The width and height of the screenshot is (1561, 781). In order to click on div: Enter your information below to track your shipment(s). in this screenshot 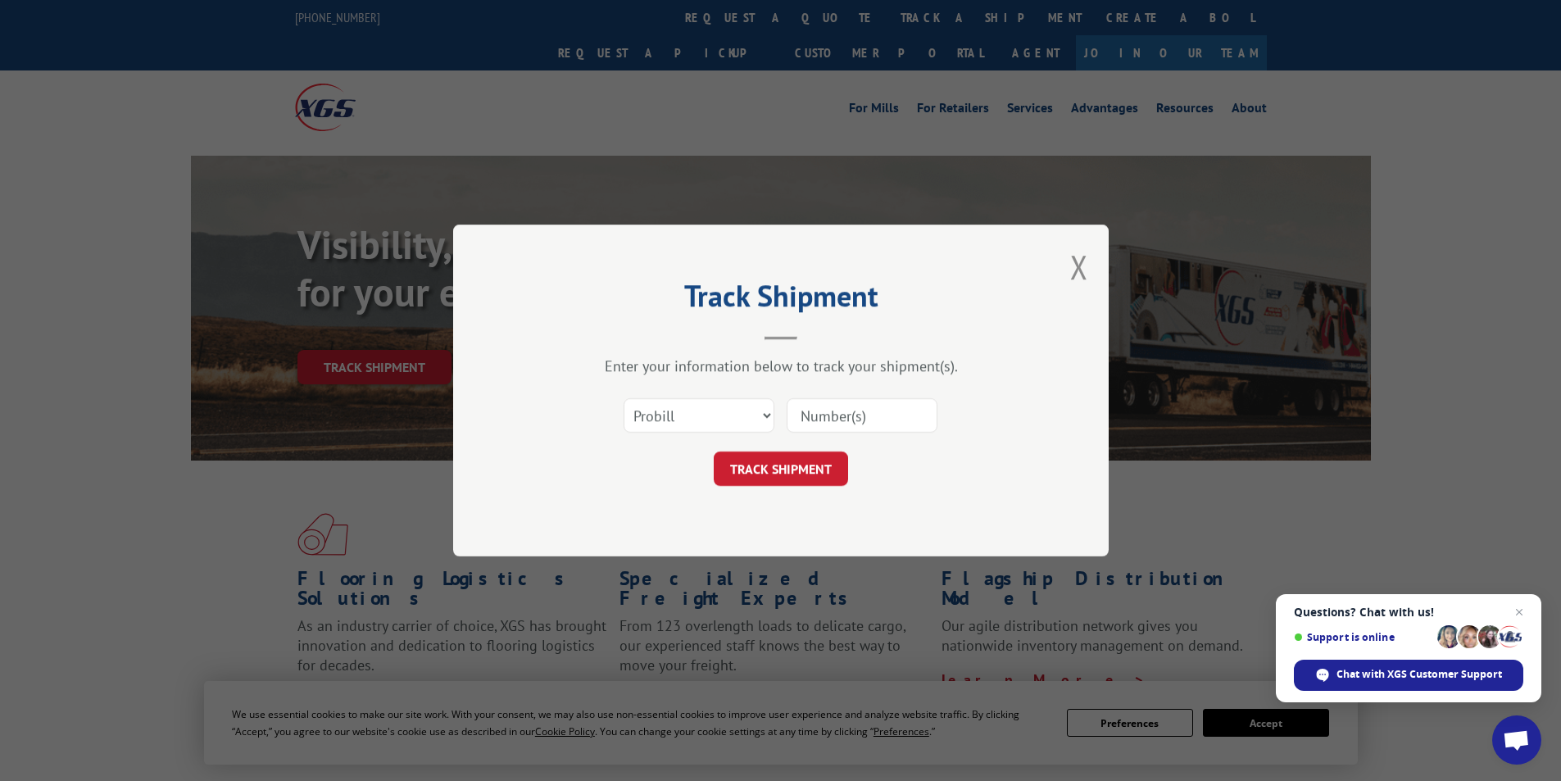, I will do `click(781, 365)`.